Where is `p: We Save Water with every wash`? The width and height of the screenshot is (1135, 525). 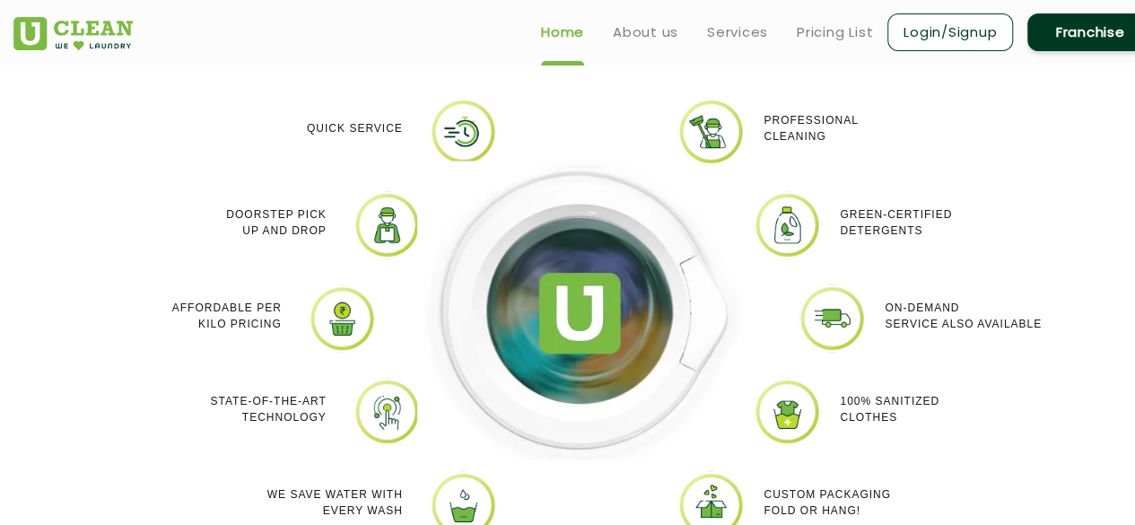
p: We Save Water with every wash is located at coordinates (335, 501).